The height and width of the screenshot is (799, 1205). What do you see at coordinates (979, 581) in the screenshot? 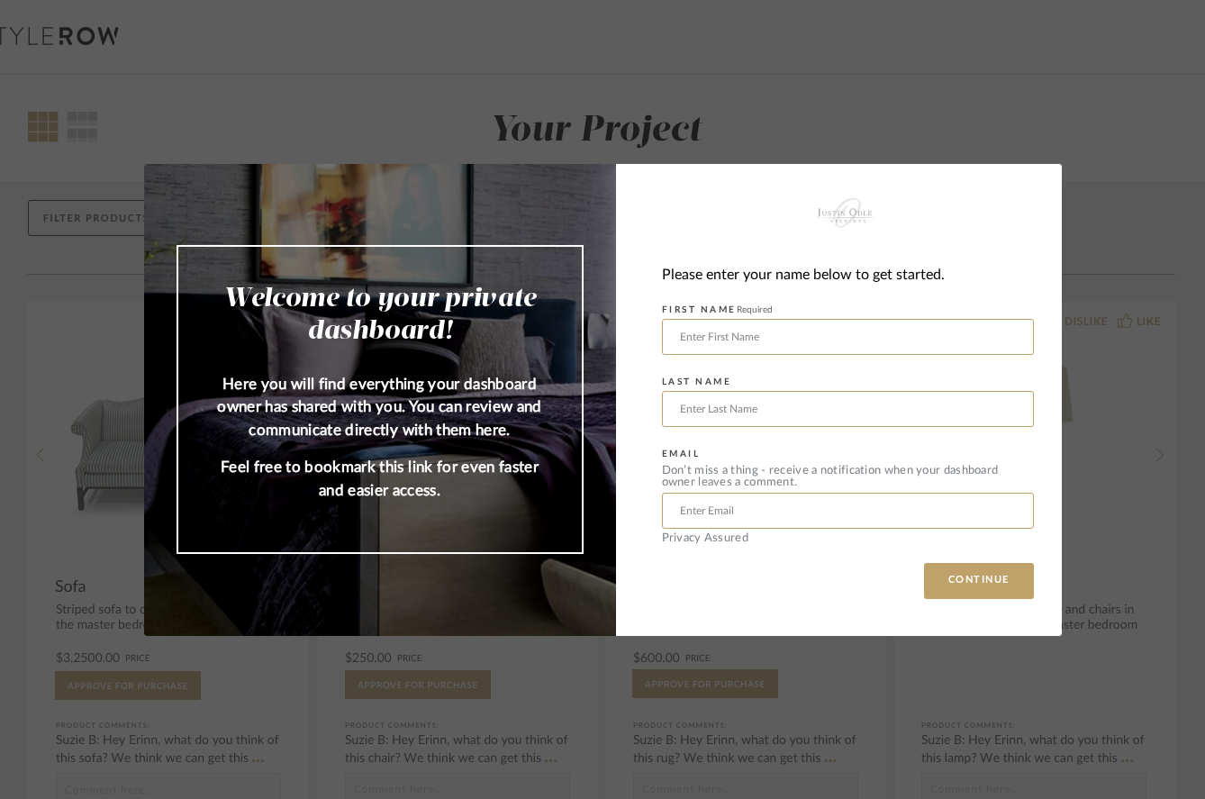
I see `button: CONTINUE` at bounding box center [979, 581].